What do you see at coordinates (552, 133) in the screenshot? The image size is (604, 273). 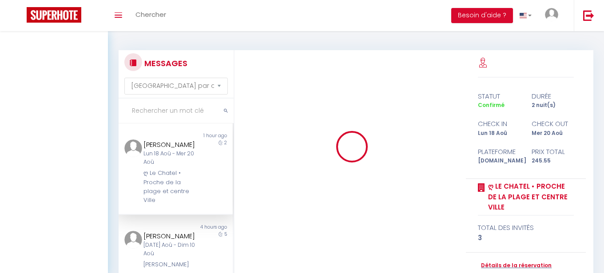 I see `div: Mer 20 Aoû` at bounding box center [552, 133].